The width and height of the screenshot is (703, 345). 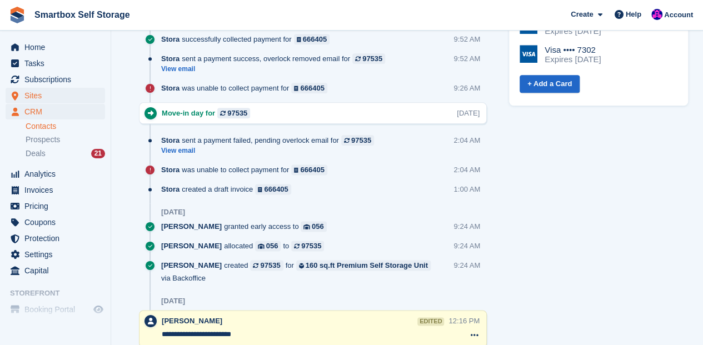 I want to click on div: sent a payment success, overlock removed email for, so click(x=276, y=58).